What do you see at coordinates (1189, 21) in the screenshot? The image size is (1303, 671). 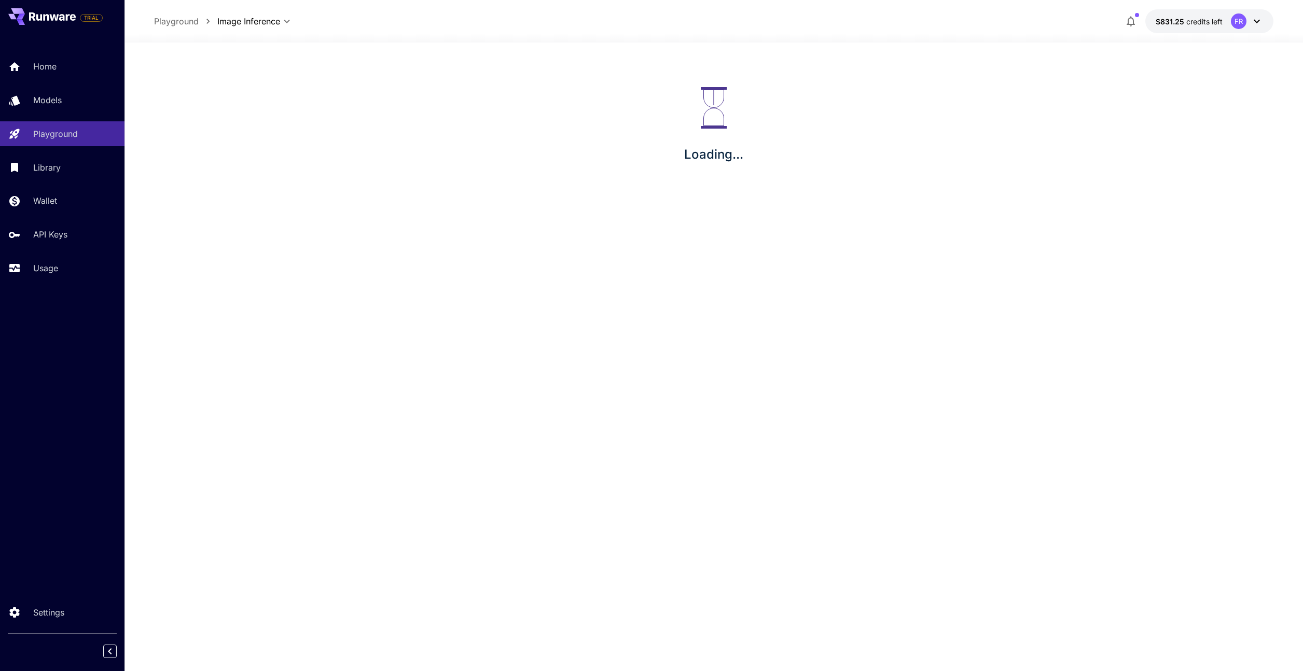 I see `div: $831.2515` at bounding box center [1189, 21].